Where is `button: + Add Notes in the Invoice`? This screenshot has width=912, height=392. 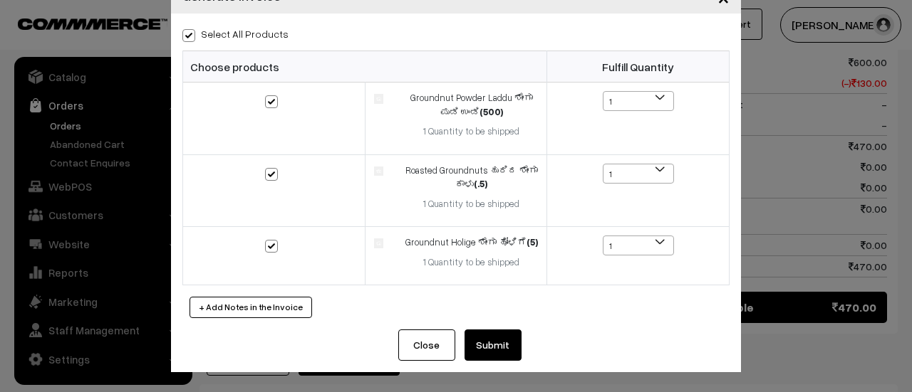
button: + Add Notes in the Invoice is located at coordinates (251, 308).